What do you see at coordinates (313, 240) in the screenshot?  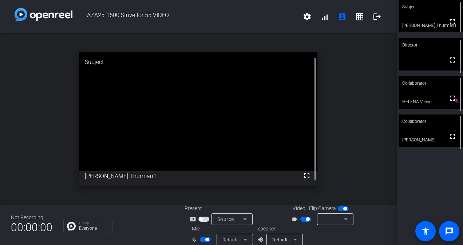 I see `span: Default - Microphone Array (Intel® Smart Sound Technology for Digital Microphones)` at bounding box center [313, 240].